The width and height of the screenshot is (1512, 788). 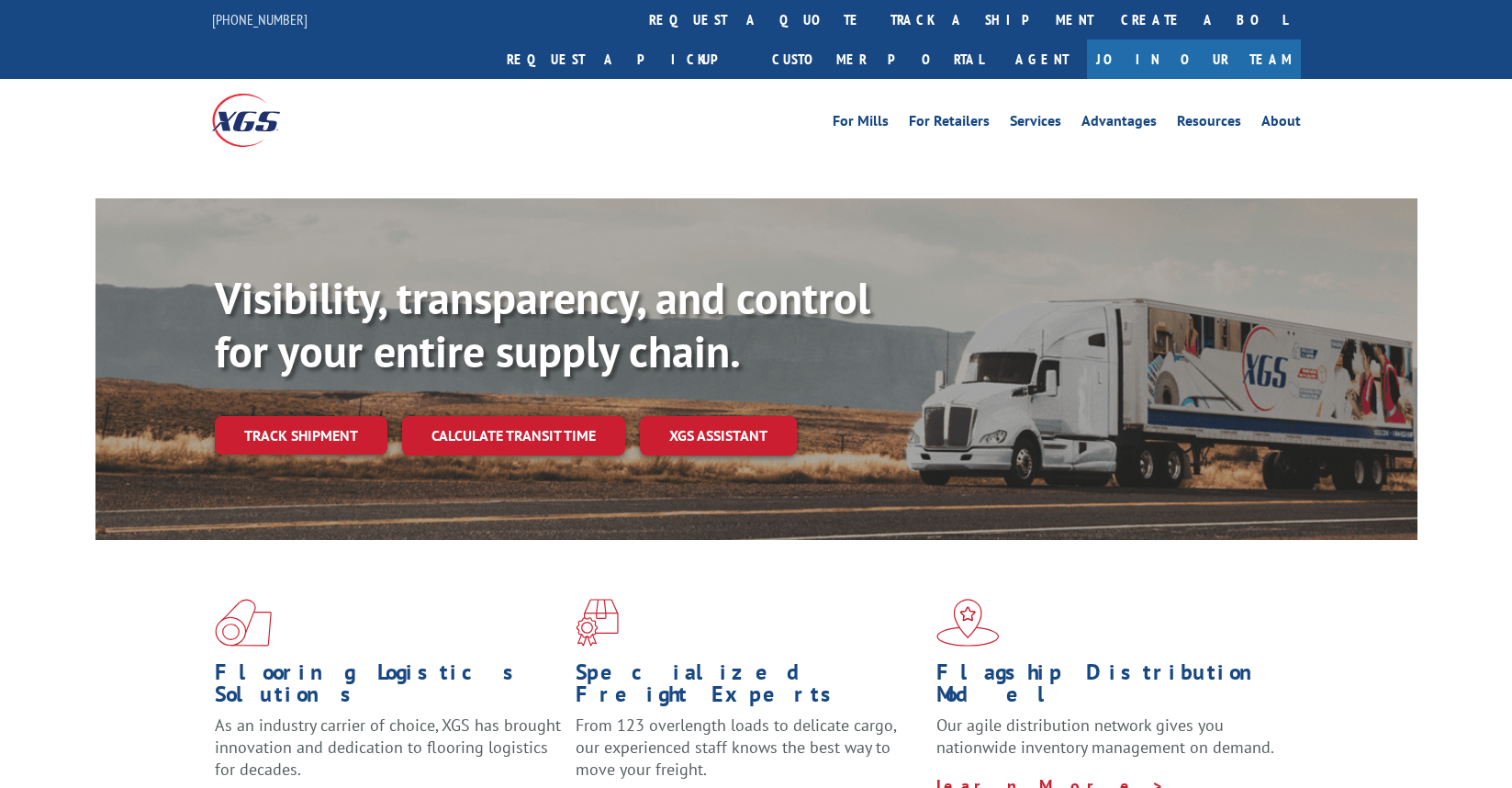 I want to click on span: Our agile distribution network gives you nationwide inventory management on demand., so click(x=1105, y=736).